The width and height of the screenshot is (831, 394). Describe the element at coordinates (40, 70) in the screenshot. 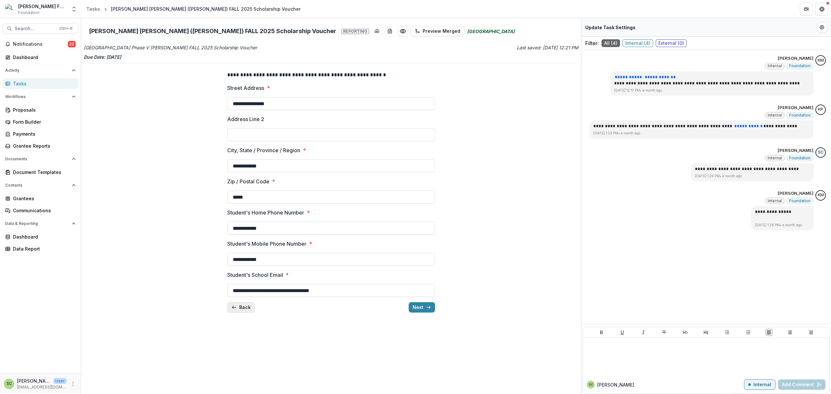

I see `button: Open Activity` at that location.